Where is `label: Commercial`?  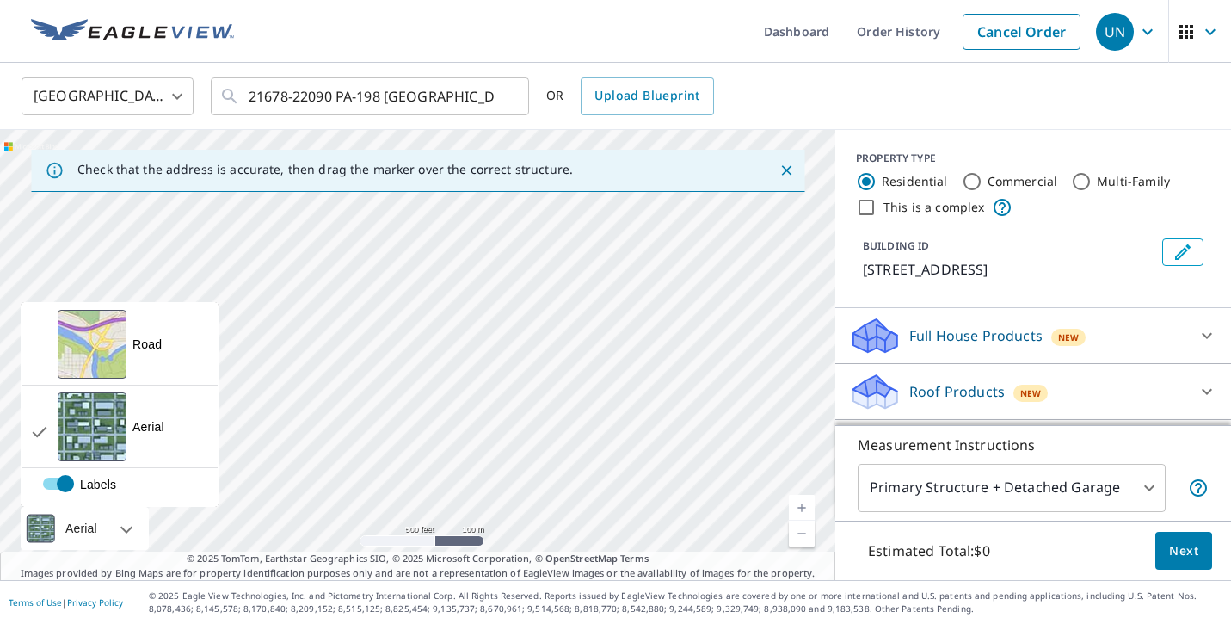 label: Commercial is located at coordinates (1023, 182).